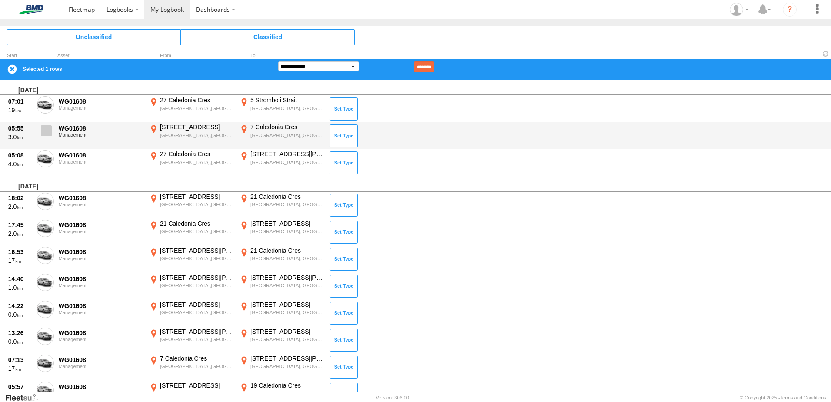  What do you see at coordinates (20, 395) in the screenshot?
I see `div: 3.0` at bounding box center [20, 395].